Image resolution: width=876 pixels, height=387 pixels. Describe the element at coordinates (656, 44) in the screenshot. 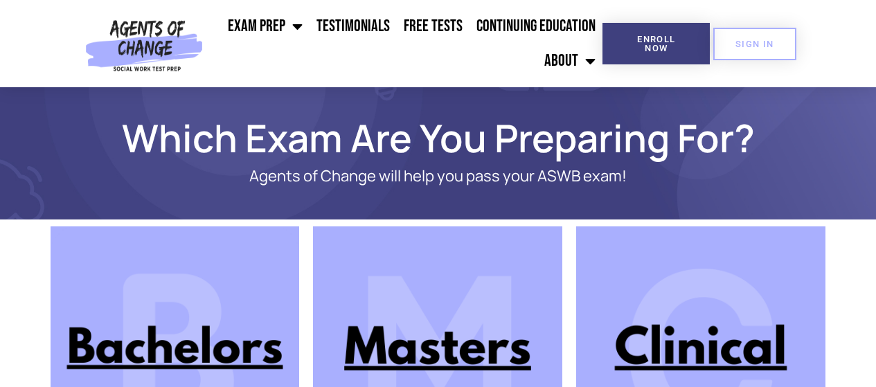

I see `span: Enroll Now` at that location.